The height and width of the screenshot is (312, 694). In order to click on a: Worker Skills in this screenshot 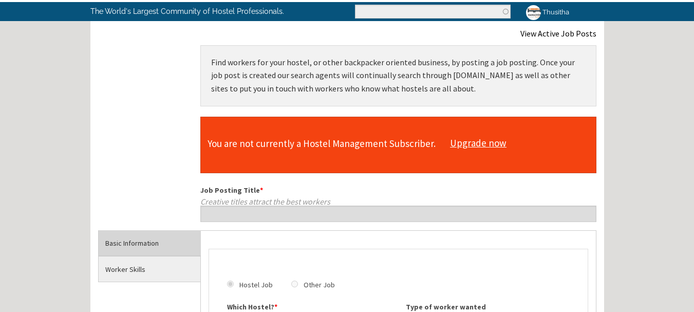, I will do `click(150, 269)`.